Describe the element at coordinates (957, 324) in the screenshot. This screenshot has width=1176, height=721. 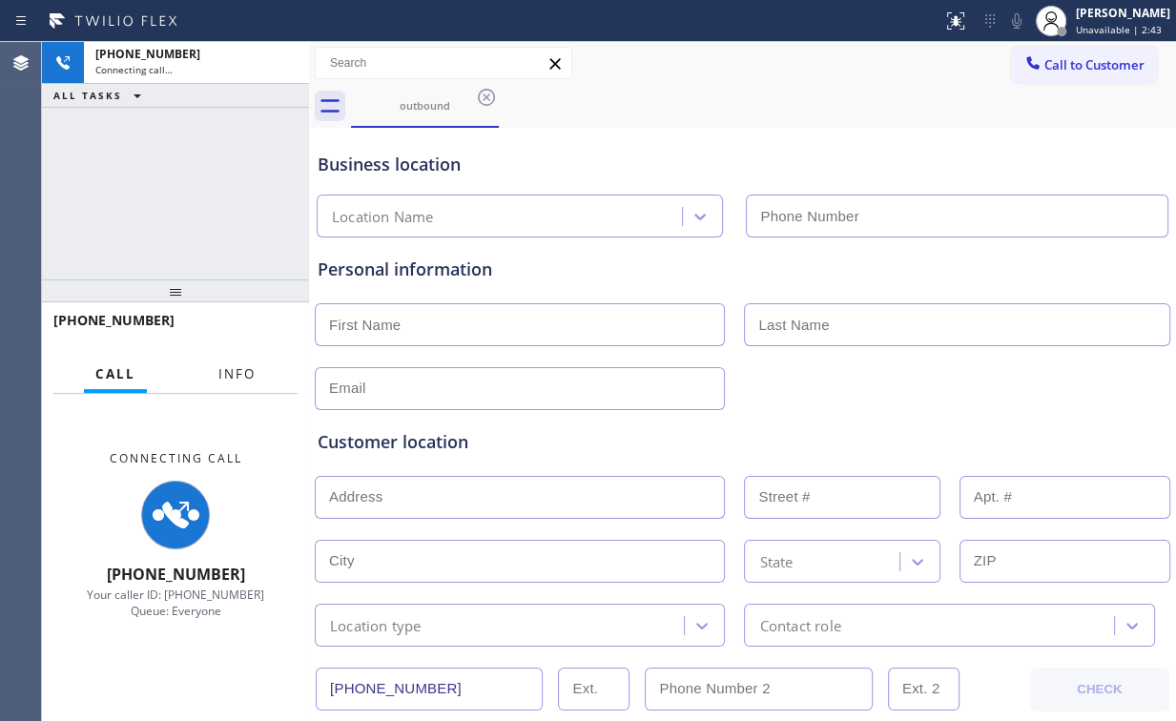
I see `input: Last Name` at that location.